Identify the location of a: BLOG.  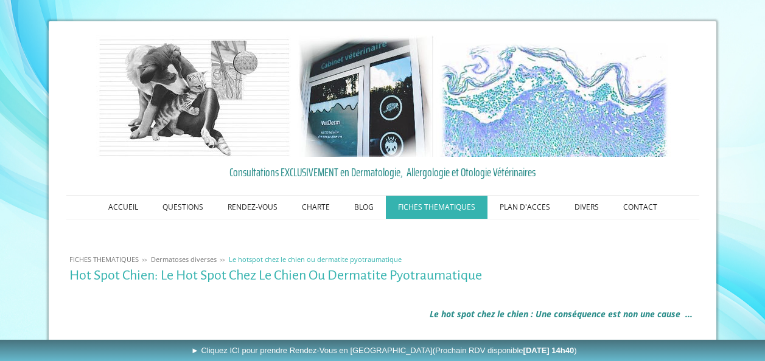
(364, 207).